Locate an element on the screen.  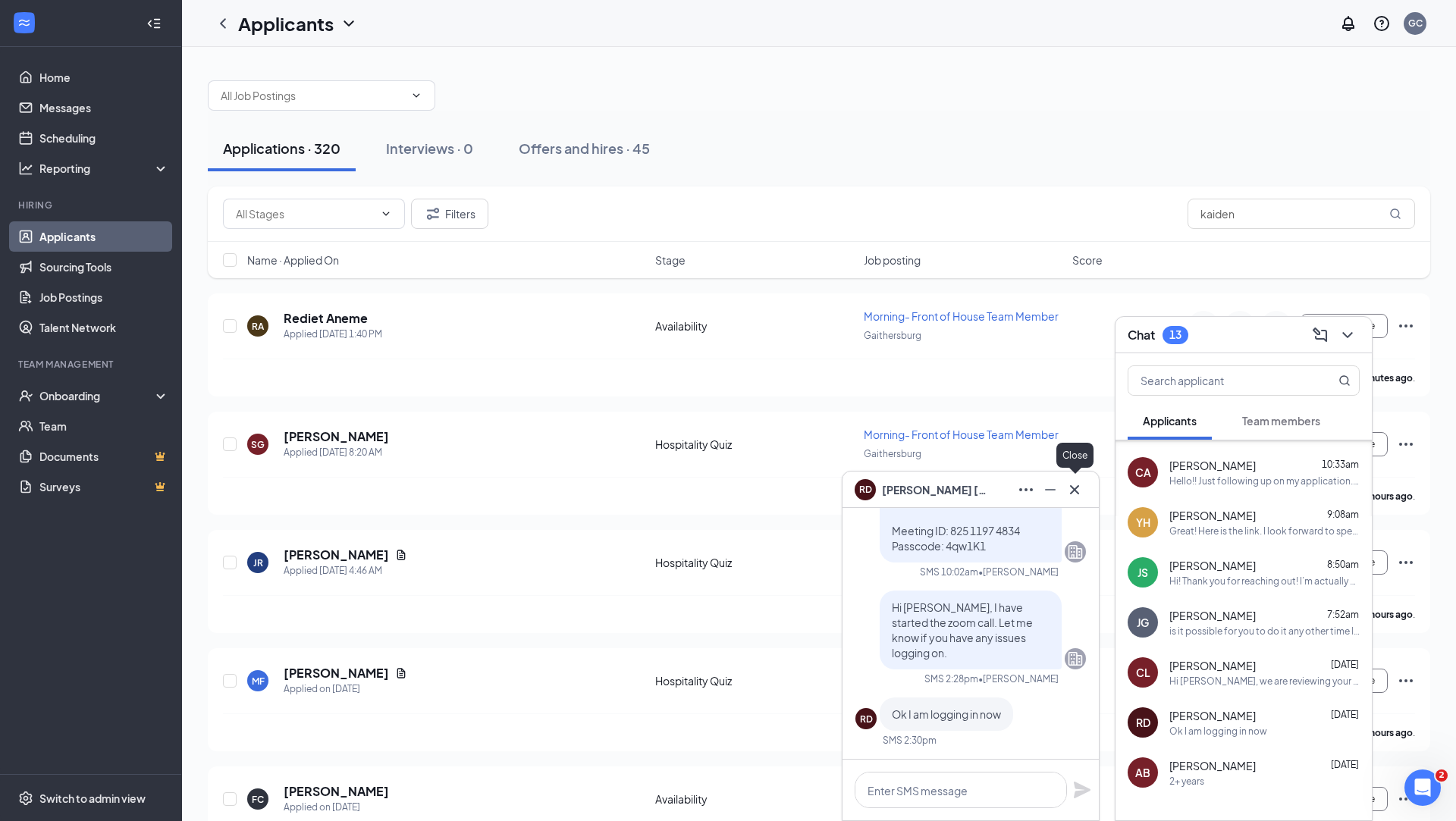
div: Onboarding is located at coordinates (98, 396).